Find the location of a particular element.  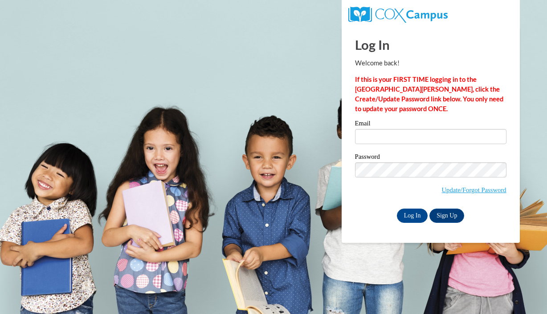

a: COX Campus is located at coordinates (397, 14).